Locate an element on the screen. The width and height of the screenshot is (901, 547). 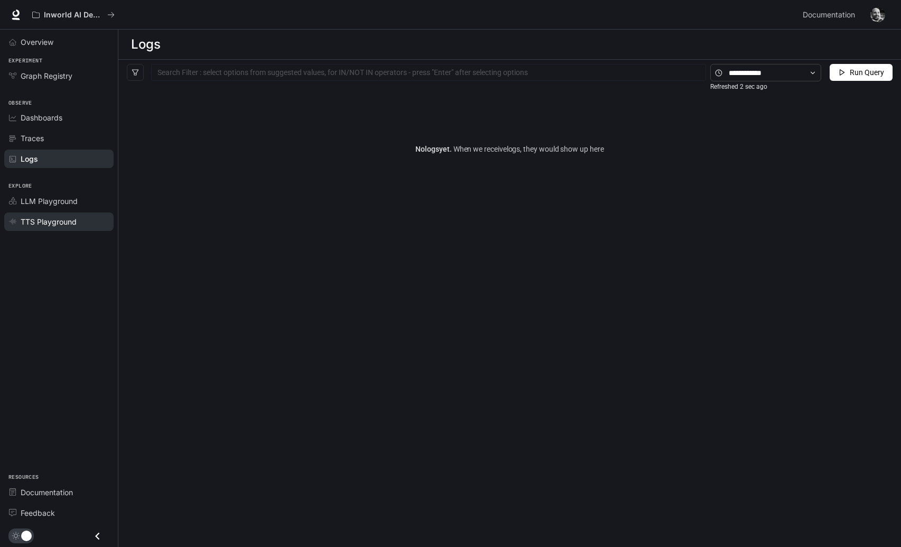
span: Dark mode toggle is located at coordinates (26, 535).